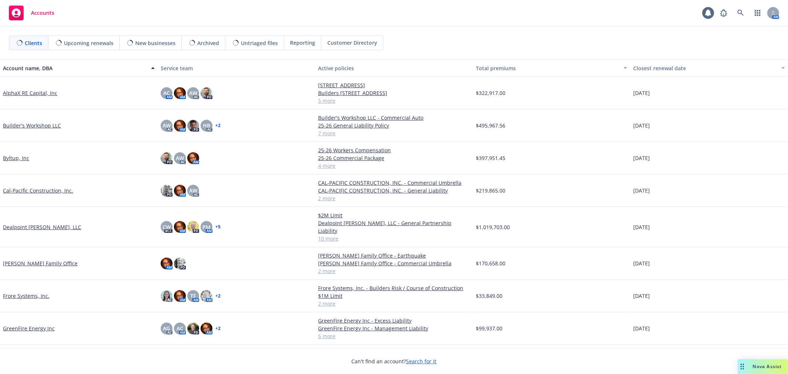  I want to click on span: $170,658.00, so click(491, 263).